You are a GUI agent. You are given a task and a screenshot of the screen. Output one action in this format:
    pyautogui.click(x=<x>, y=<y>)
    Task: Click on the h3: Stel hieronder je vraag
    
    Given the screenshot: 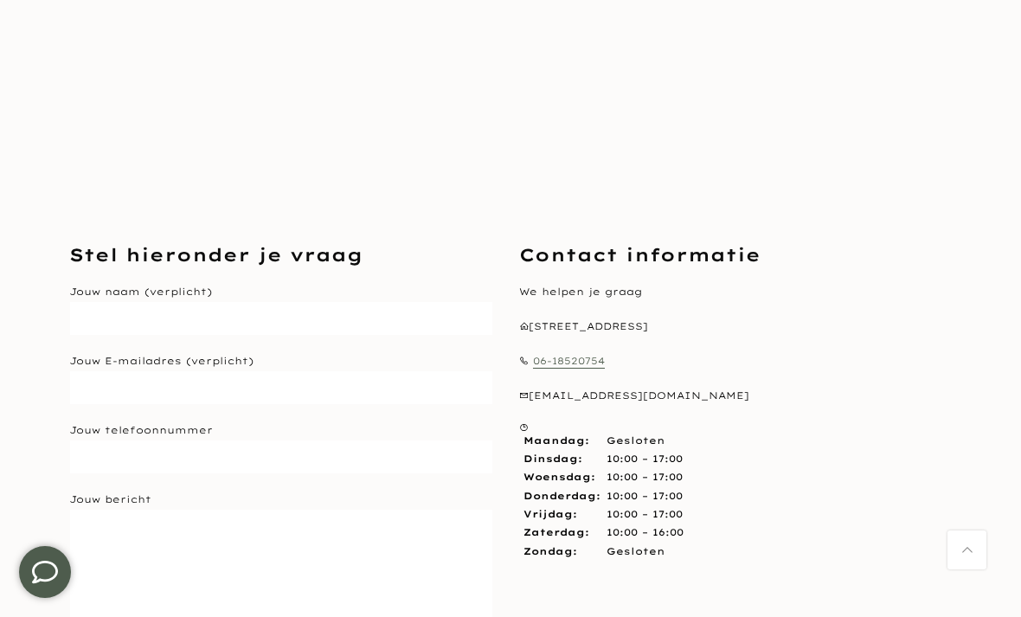 What is the action you would take?
    pyautogui.click(x=281, y=254)
    